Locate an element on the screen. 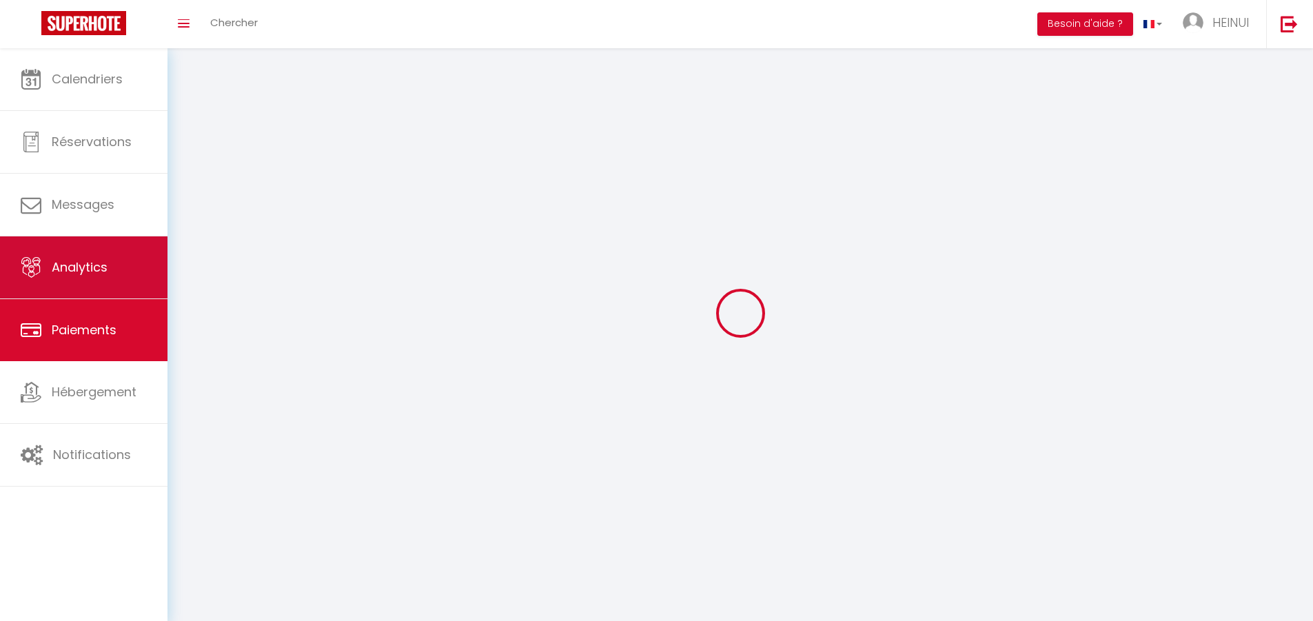 Image resolution: width=1313 pixels, height=621 pixels. span: Hébergement is located at coordinates (94, 391).